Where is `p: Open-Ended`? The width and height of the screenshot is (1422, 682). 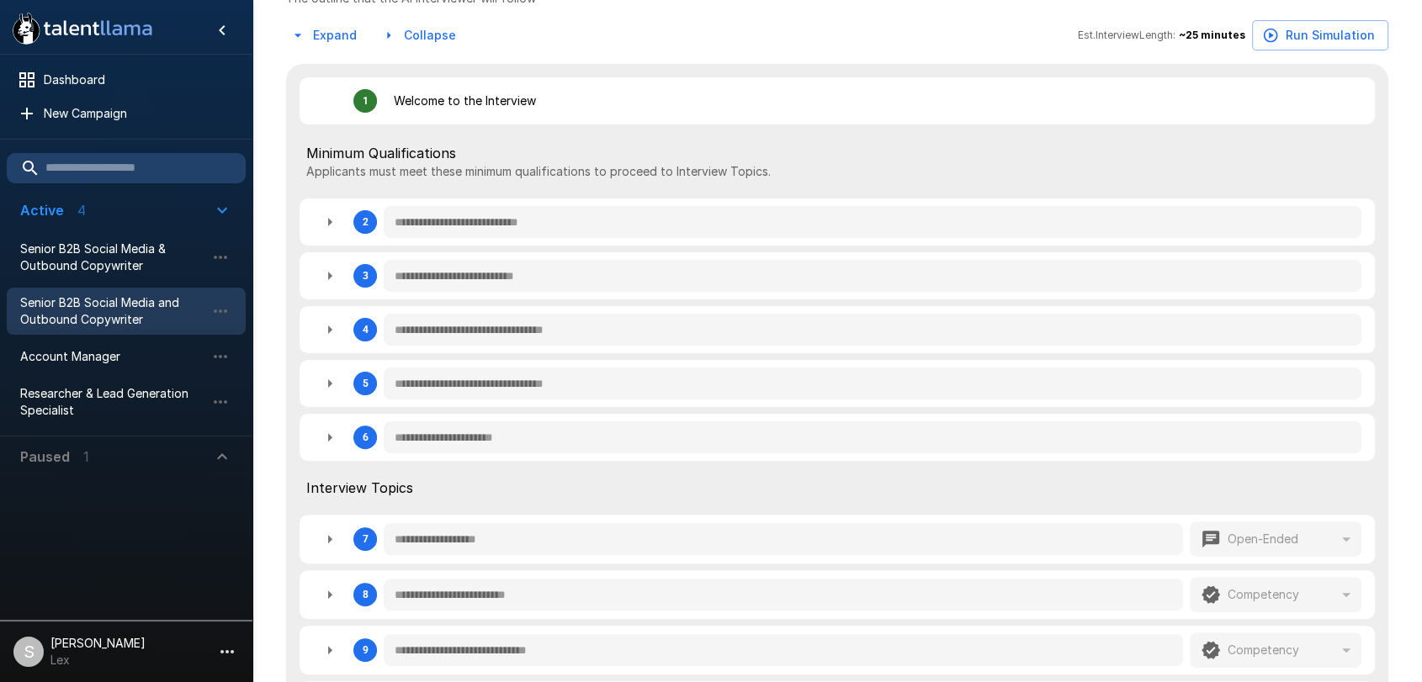
p: Open-Ended is located at coordinates (1263, 539).